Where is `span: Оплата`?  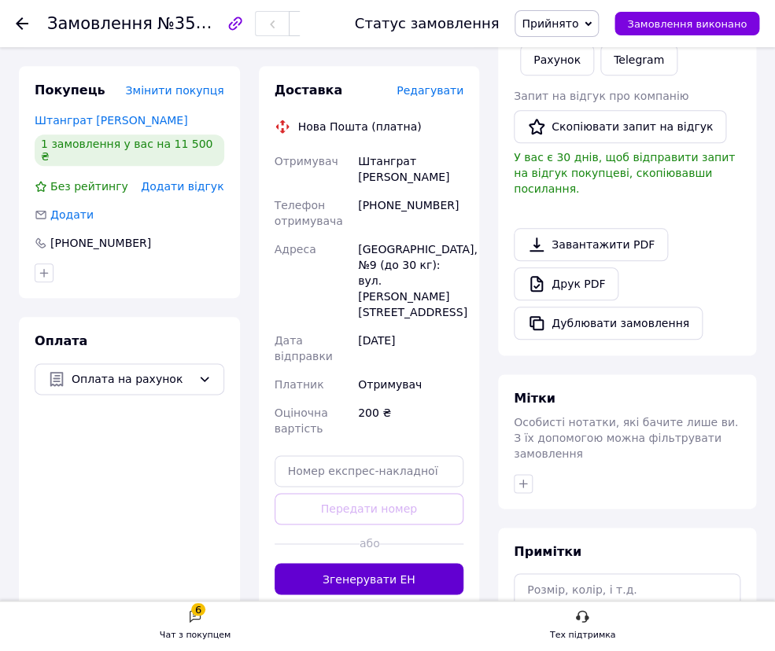
span: Оплата is located at coordinates (61, 341).